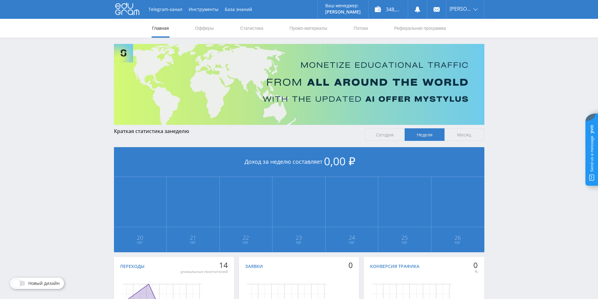 The height and width of the screenshot is (299, 598). Describe the element at coordinates (204, 265) in the screenshot. I see `div: 14` at that location.